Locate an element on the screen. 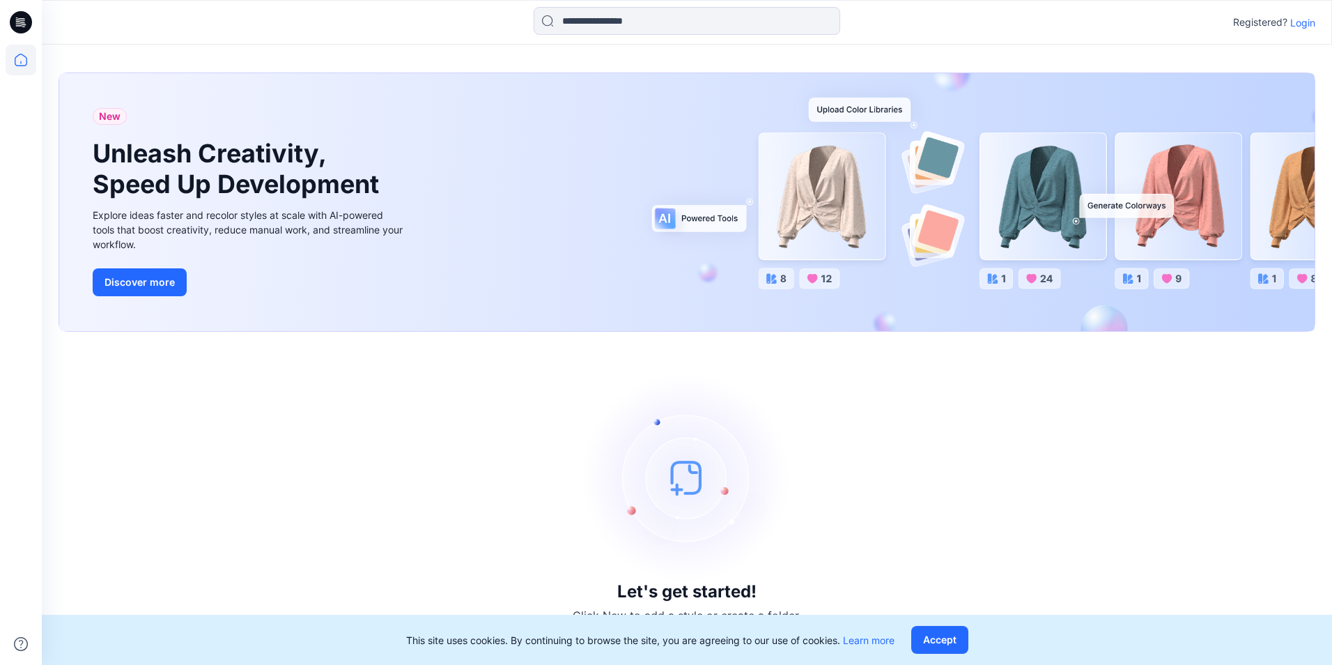  p: Registered? is located at coordinates (1260, 22).